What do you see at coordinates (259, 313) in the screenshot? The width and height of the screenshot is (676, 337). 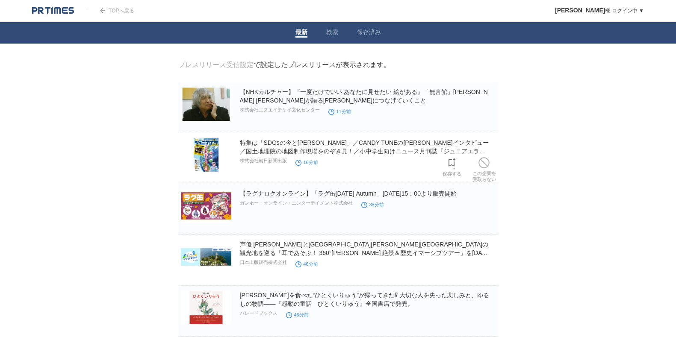 I see `p: パレードブックス` at bounding box center [259, 313].